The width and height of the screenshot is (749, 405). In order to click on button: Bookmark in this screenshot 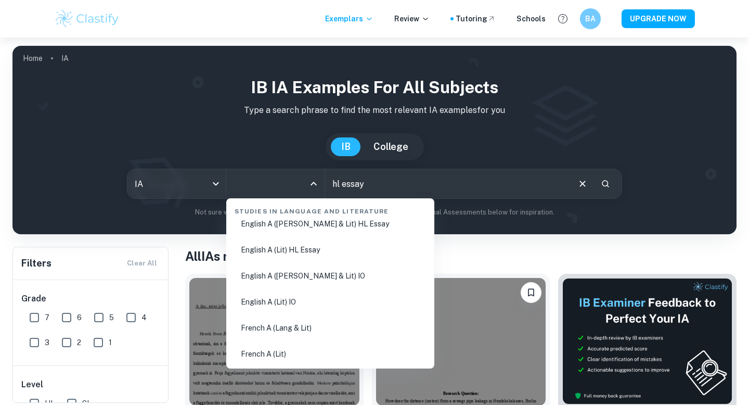, I will do `click(531, 292)`.